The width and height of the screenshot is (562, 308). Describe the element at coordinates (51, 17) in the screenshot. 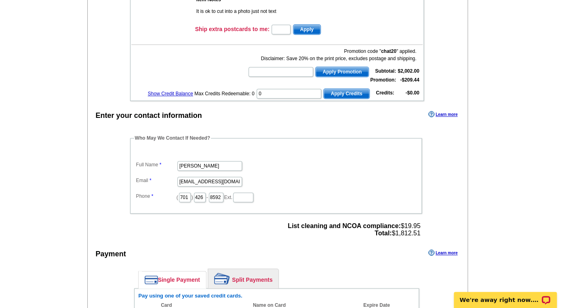

I see `p: We're away right now. Please check back later!` at that location.